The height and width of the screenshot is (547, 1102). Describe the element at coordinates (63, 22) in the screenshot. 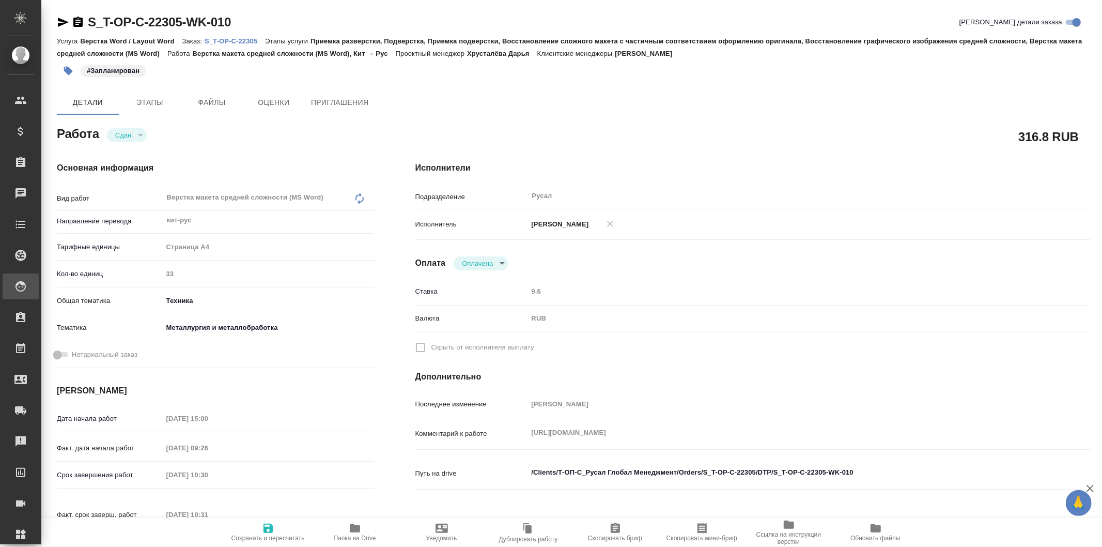

I see `button: Скопировать ссылку для ЯМессенджера` at that location.